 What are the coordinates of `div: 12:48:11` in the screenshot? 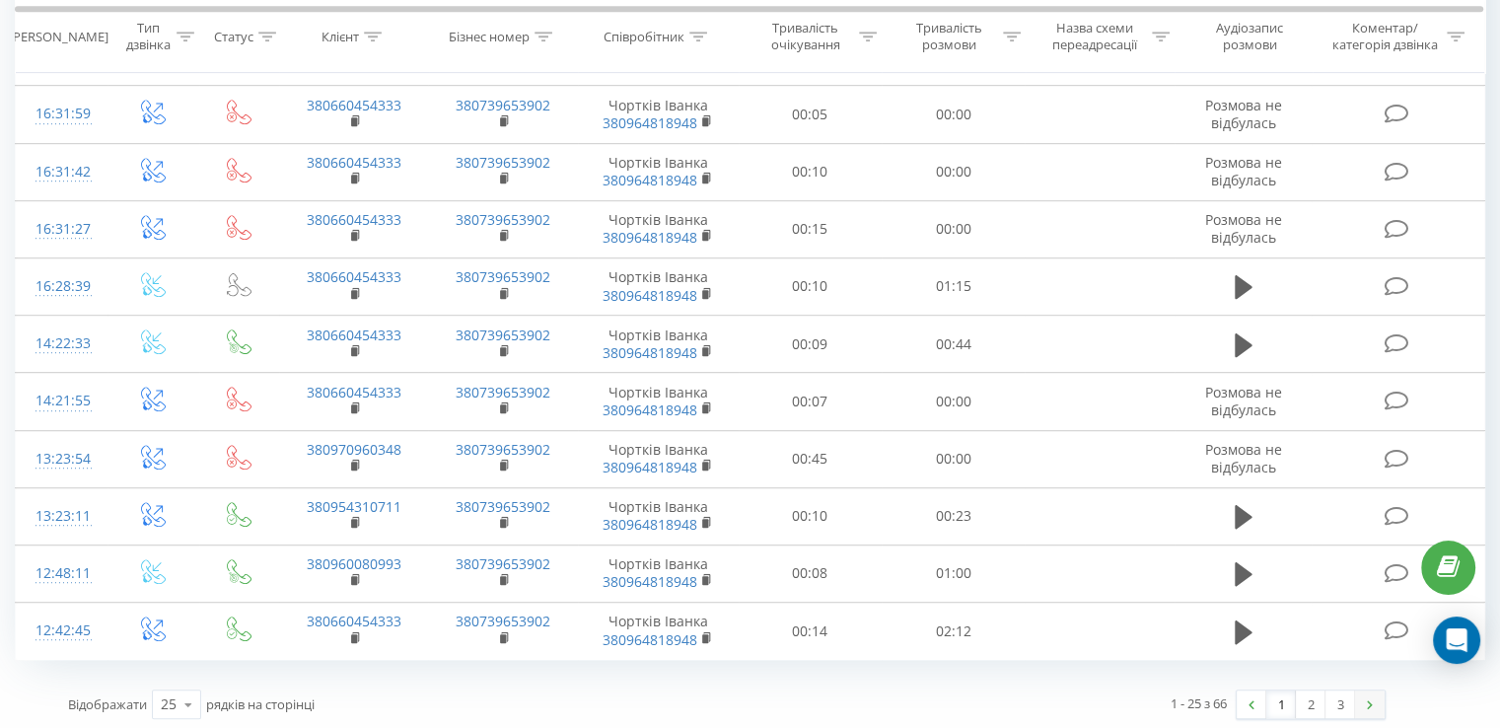 It's located at (61, 573).